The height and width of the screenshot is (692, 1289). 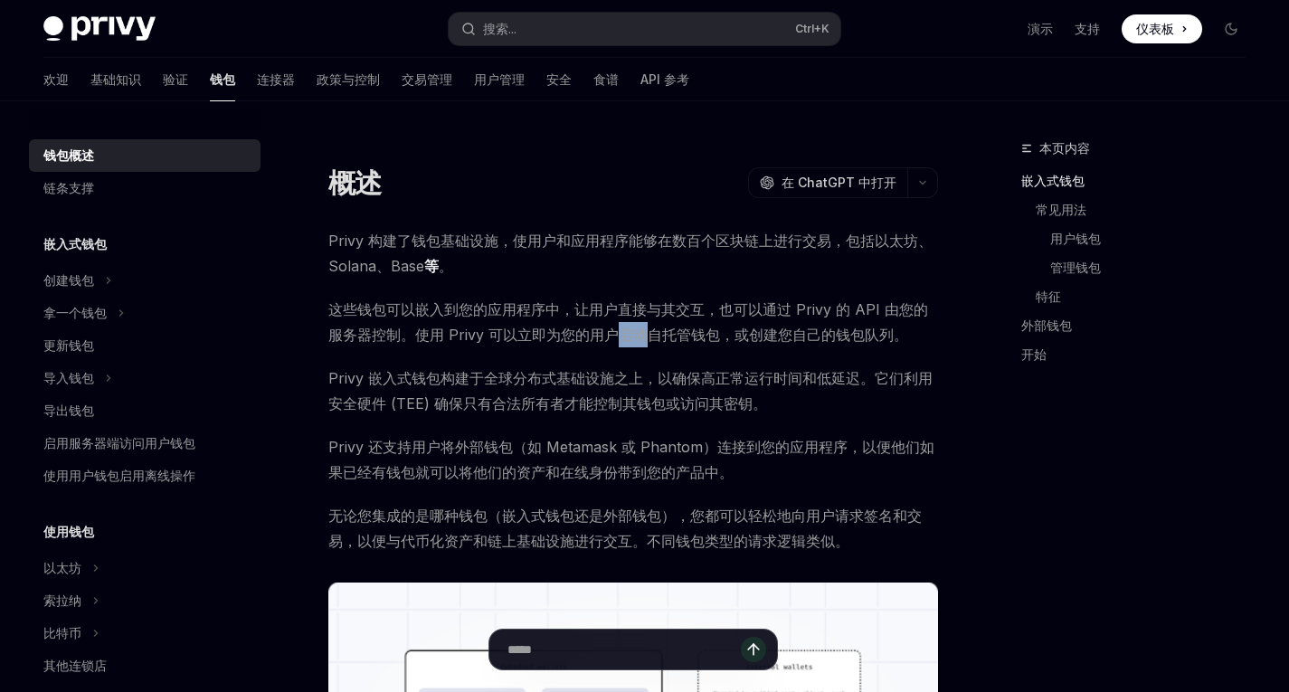 I want to click on font: 钱包, so click(x=222, y=79).